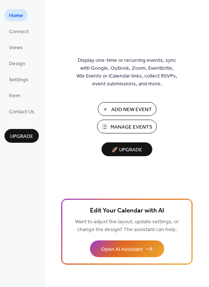 The height and width of the screenshot is (287, 209). Describe the element at coordinates (127, 211) in the screenshot. I see `span: Edit Your Calendar with AI` at that location.